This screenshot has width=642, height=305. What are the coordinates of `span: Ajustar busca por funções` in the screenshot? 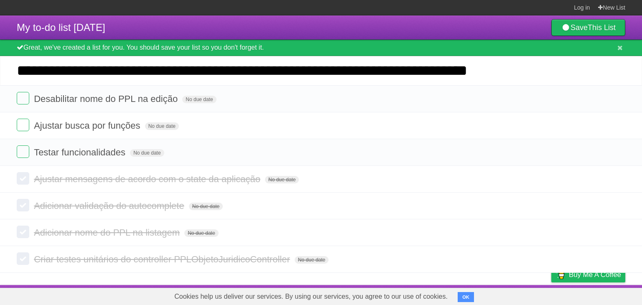 It's located at (88, 125).